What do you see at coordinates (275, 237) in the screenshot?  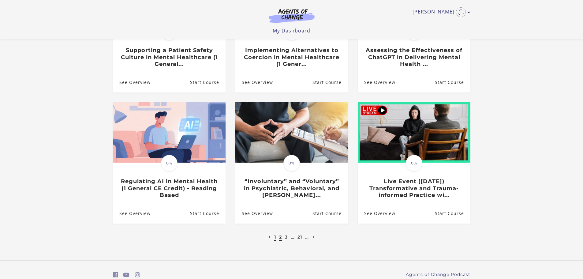 I see `a: 1` at bounding box center [275, 237].